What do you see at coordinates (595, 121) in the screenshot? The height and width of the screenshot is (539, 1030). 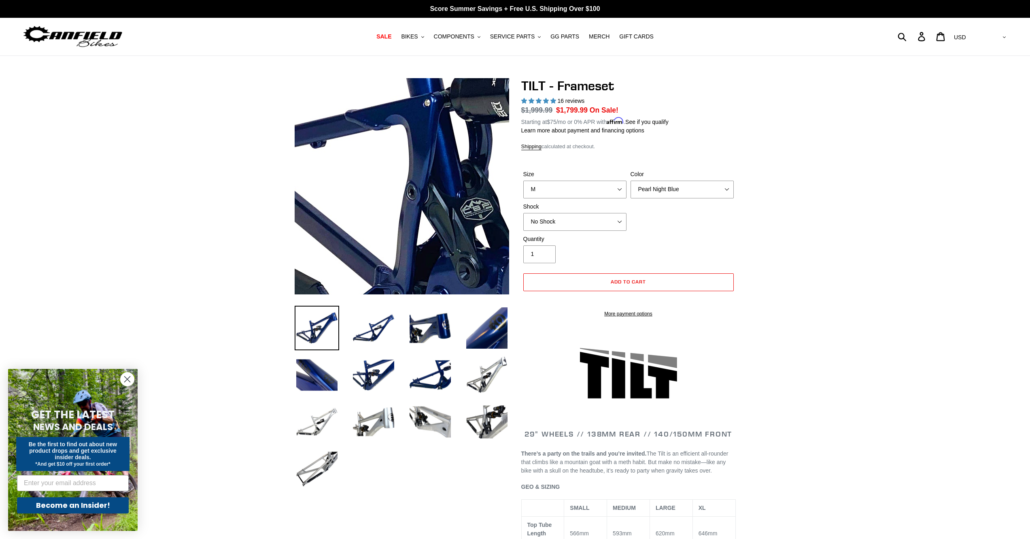 I see `p: Starting at /mo or 0% APR with .` at bounding box center [595, 121].